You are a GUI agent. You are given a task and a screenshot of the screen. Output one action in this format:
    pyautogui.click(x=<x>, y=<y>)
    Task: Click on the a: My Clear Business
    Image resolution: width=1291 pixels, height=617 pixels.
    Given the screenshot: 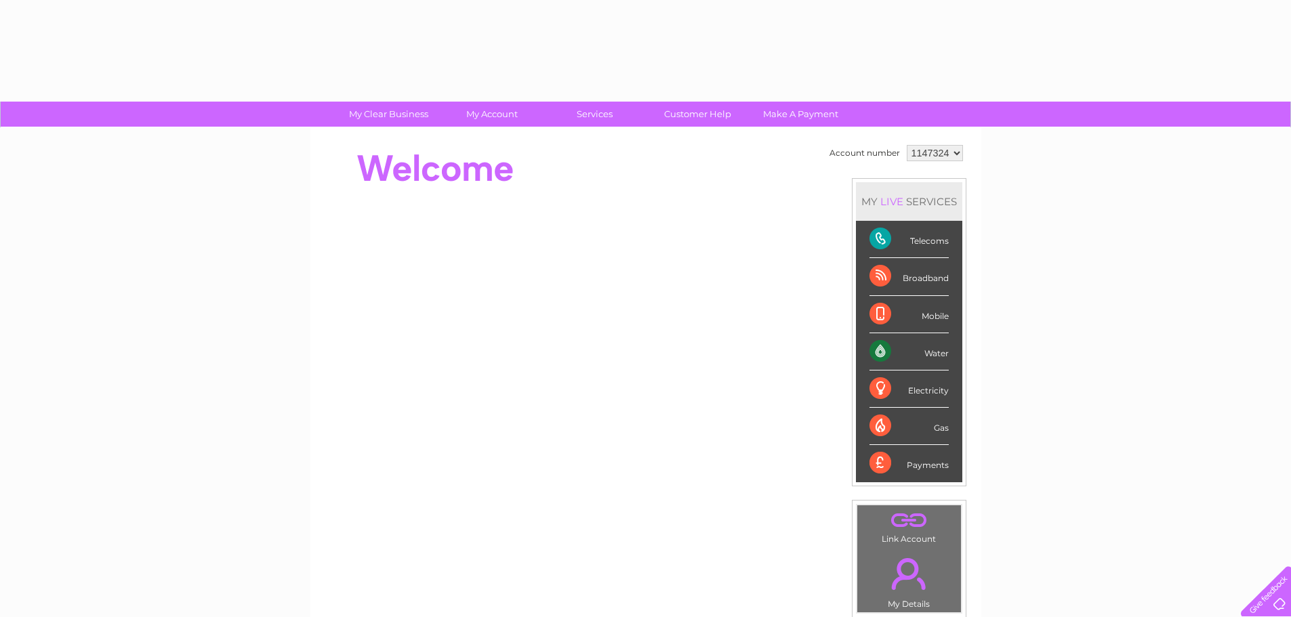 What is the action you would take?
    pyautogui.click(x=388, y=114)
    